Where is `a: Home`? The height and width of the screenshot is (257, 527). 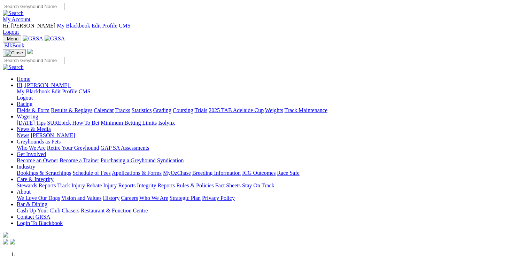
a: Home is located at coordinates (23, 79).